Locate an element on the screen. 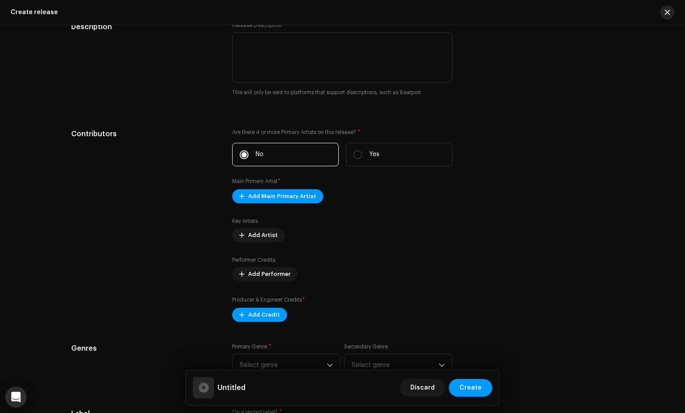  p: Yes is located at coordinates (374, 154).